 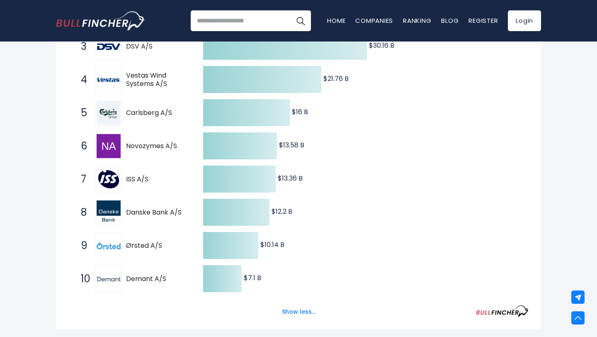 I want to click on span: 9, so click(x=81, y=245).